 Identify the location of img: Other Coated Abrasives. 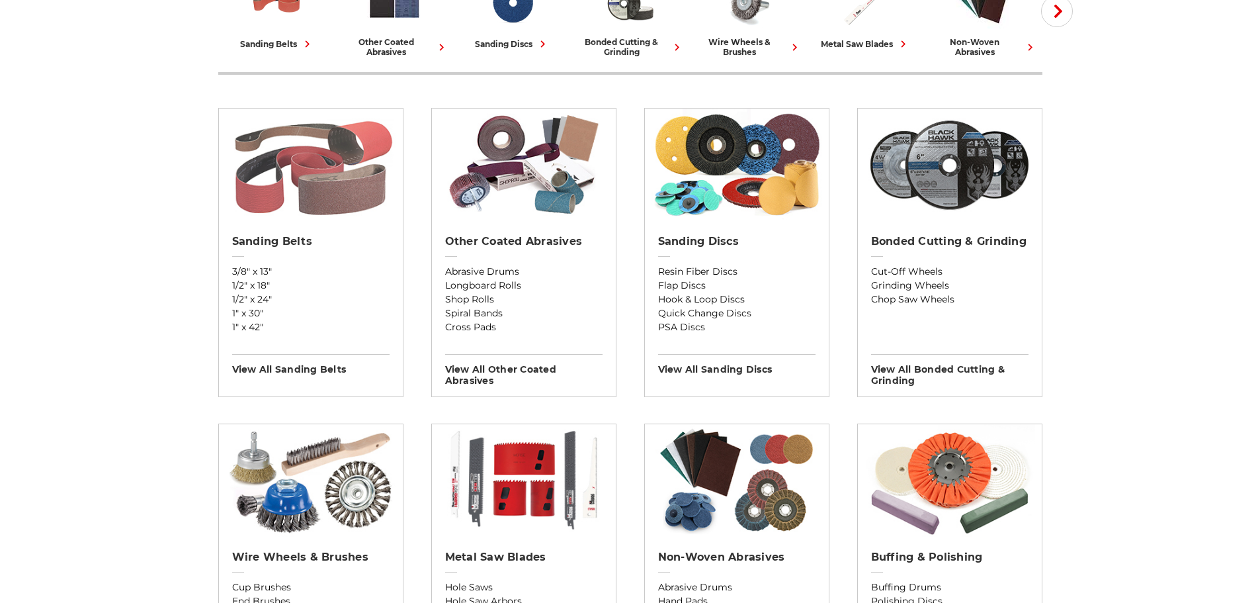
(523, 165).